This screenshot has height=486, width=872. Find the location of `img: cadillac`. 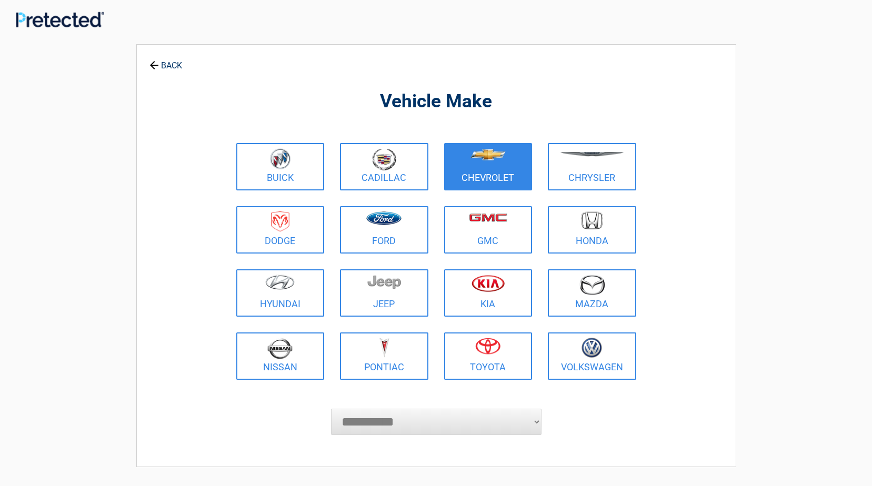

img: cadillac is located at coordinates (384, 159).